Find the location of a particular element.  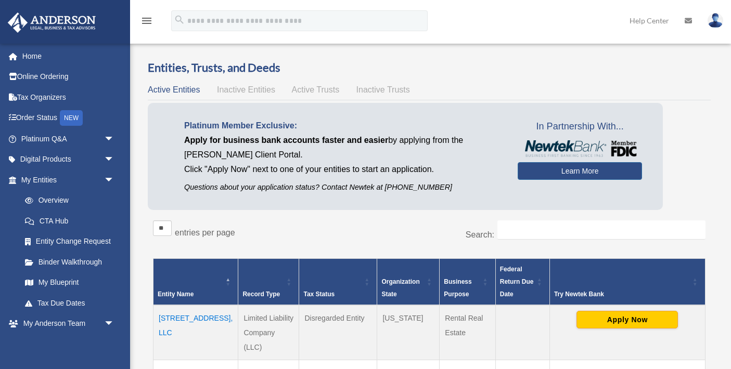

a: Learn More is located at coordinates (579, 171).